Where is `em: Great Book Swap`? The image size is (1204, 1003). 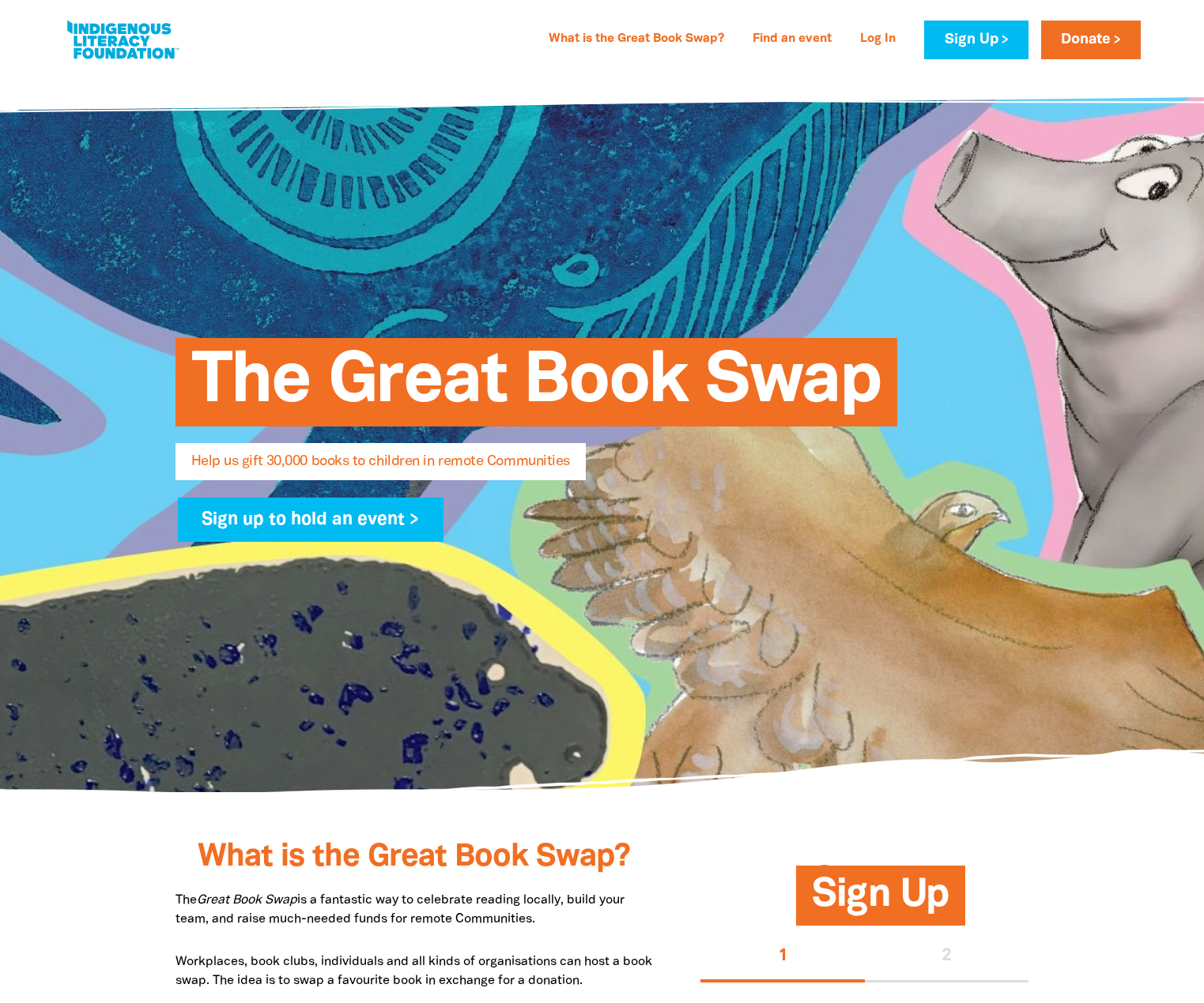 em: Great Book Swap is located at coordinates (247, 901).